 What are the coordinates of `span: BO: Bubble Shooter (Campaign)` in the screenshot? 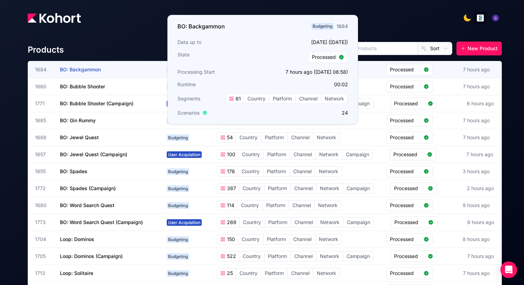 It's located at (97, 103).